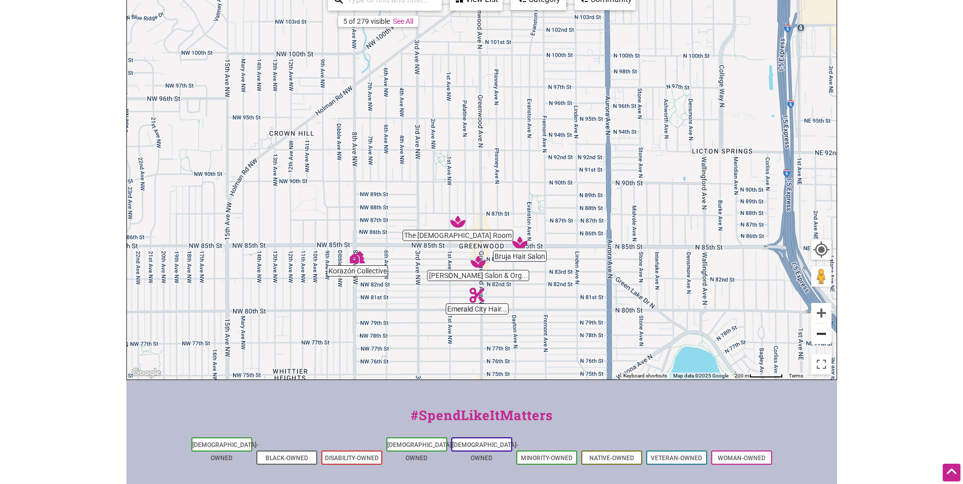  What do you see at coordinates (287, 459) in the screenshot?
I see `a: Black-Owned` at bounding box center [287, 459].